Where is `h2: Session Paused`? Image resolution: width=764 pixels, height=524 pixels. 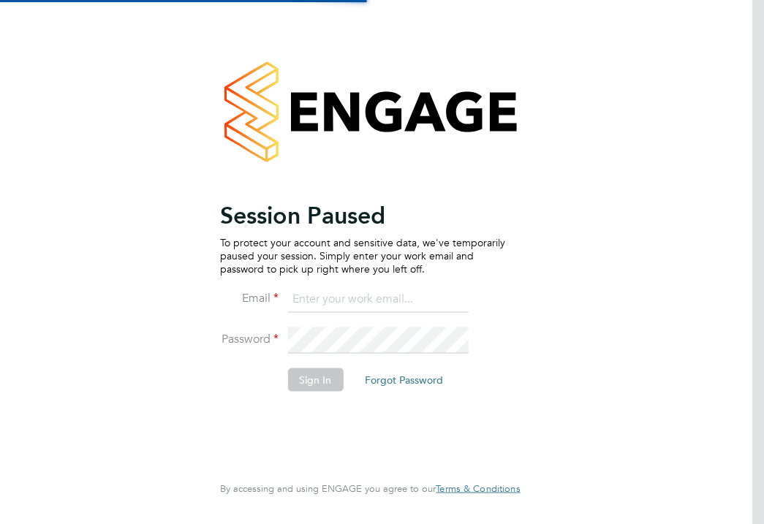
h2: Session Paused is located at coordinates (363, 215).